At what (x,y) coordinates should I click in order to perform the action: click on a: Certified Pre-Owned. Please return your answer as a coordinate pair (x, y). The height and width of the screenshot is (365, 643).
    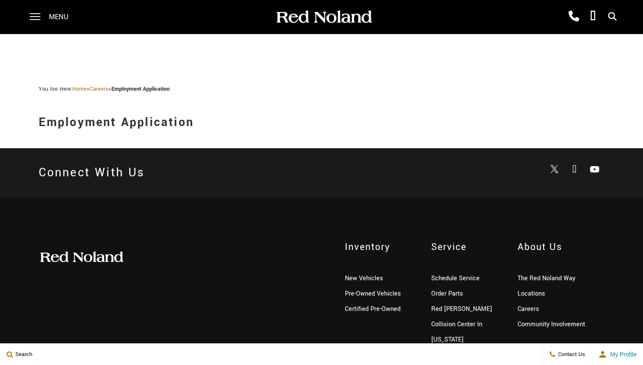
    Looking at the image, I should click on (373, 308).